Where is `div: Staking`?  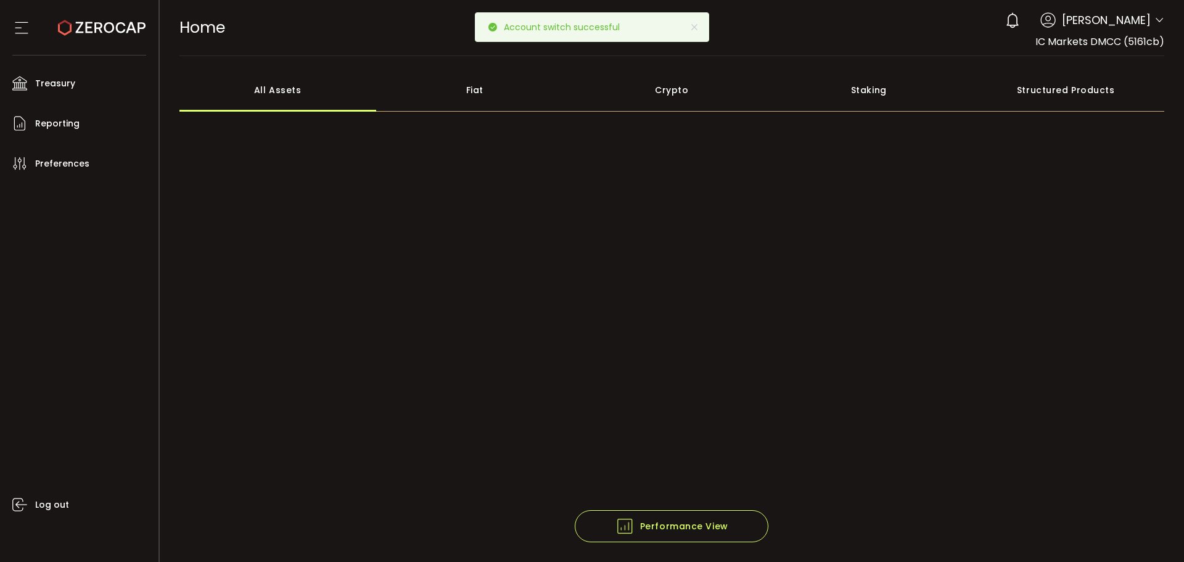
div: Staking is located at coordinates (869, 90).